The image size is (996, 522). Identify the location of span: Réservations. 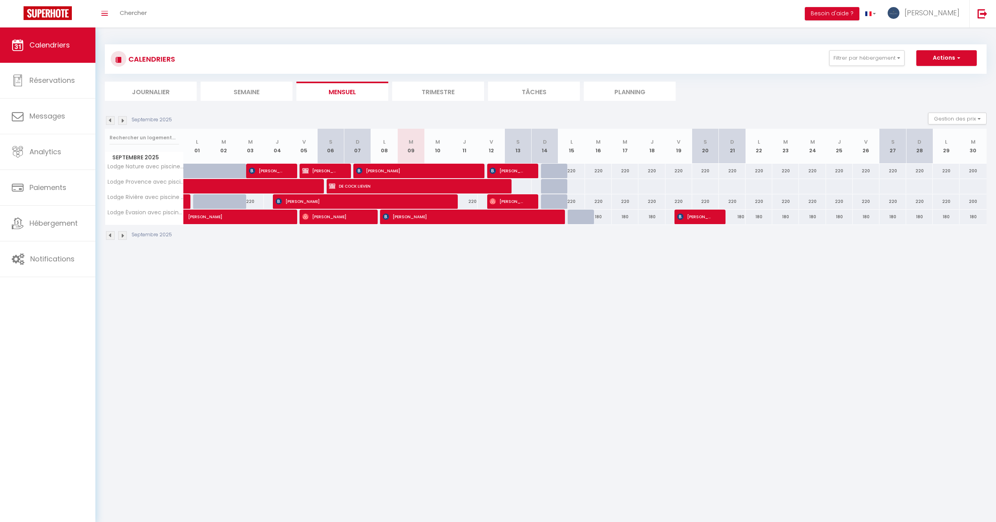
(52, 80).